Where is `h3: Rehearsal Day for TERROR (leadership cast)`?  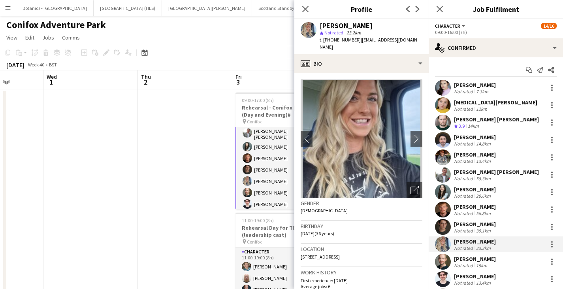
h3: Rehearsal Day for TERROR (leadership cast) is located at coordinates (280, 231).